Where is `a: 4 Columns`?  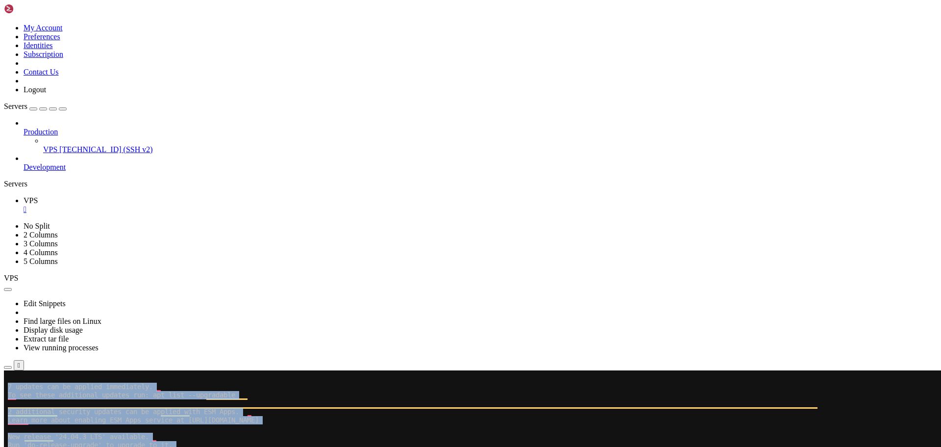 a: 4 Columns is located at coordinates (41, 252).